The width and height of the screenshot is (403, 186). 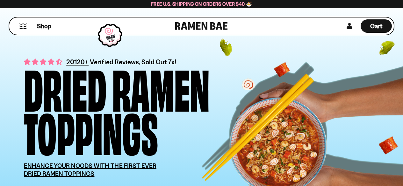 I want to click on span: Shop, so click(x=44, y=26).